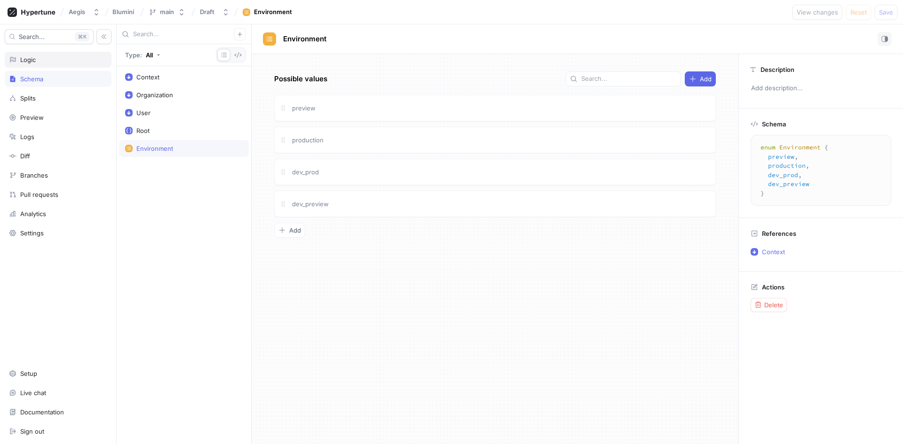  What do you see at coordinates (42, 412) in the screenshot?
I see `div: Documentation` at bounding box center [42, 412].